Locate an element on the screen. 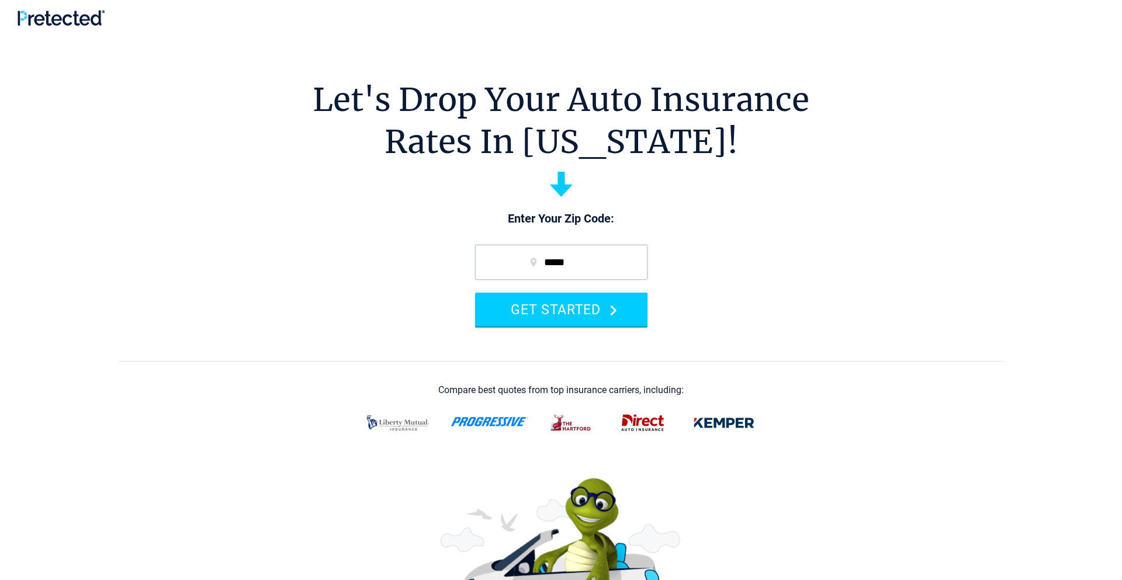 This screenshot has height=580, width=1122. button: GET STARTED is located at coordinates (561, 309).